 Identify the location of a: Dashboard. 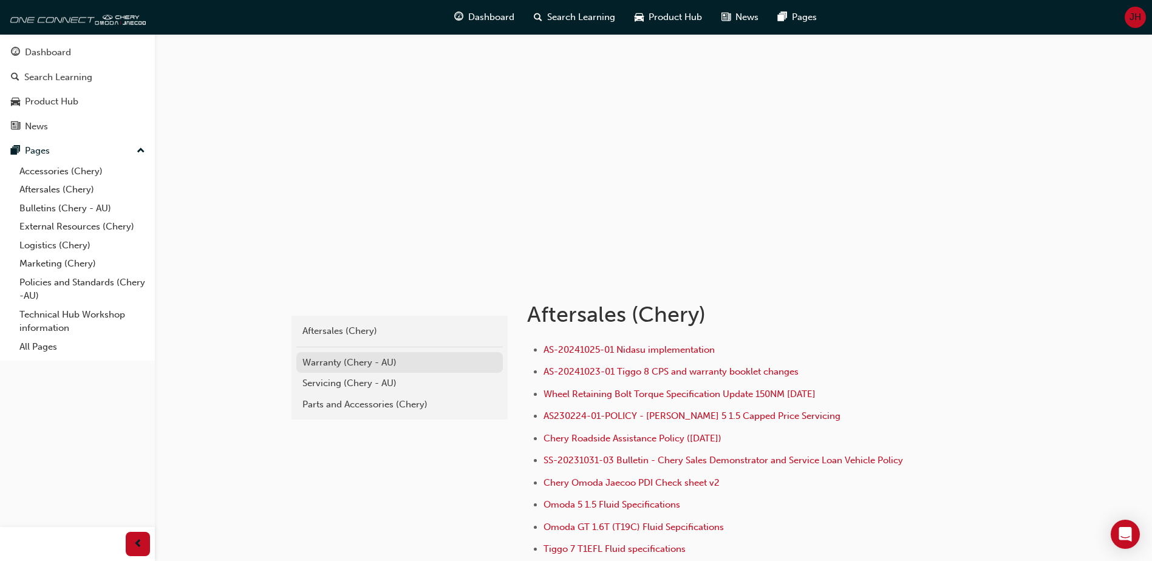
(77, 52).